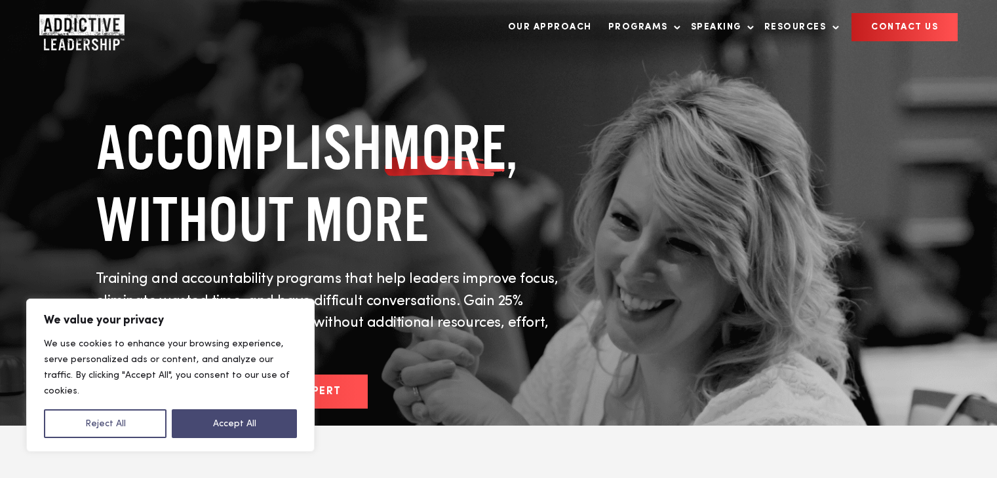 The width and height of the screenshot is (997, 478). Describe the element at coordinates (719, 27) in the screenshot. I see `a: Speaking` at that location.